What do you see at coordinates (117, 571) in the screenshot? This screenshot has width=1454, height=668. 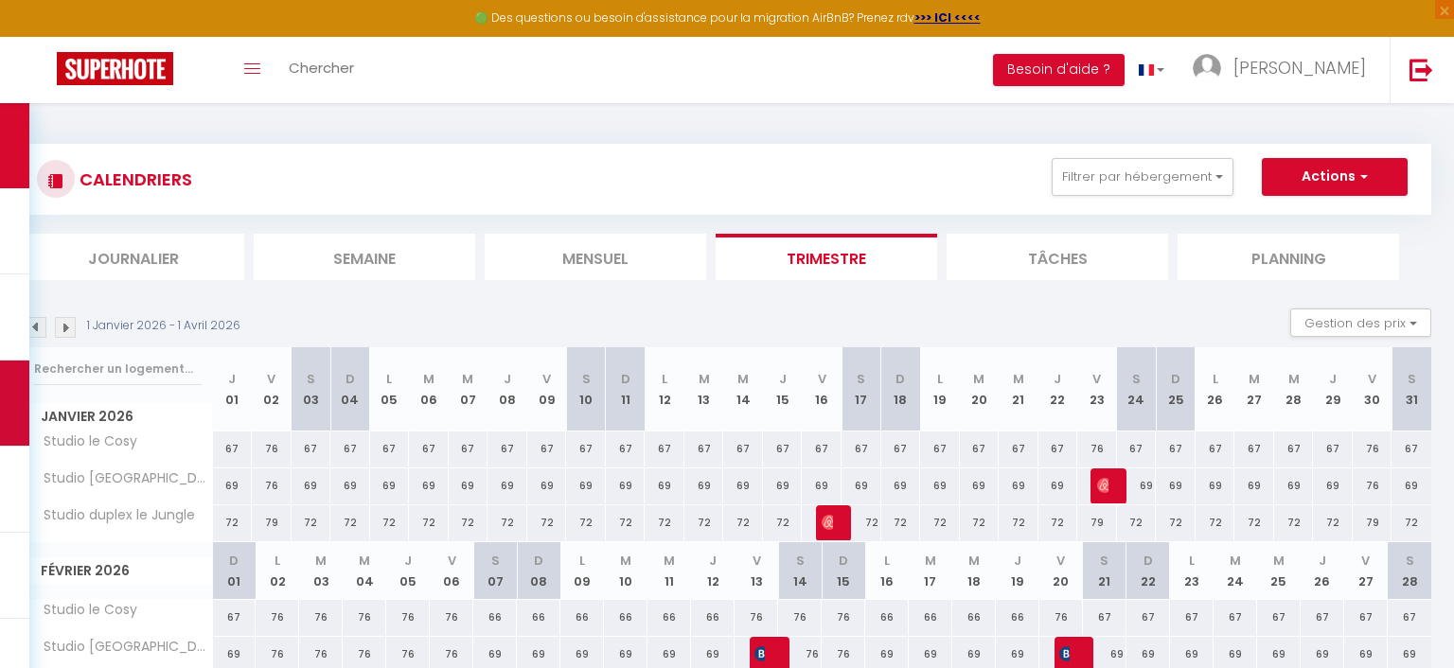 I see `span: Février 2026` at bounding box center [117, 571].